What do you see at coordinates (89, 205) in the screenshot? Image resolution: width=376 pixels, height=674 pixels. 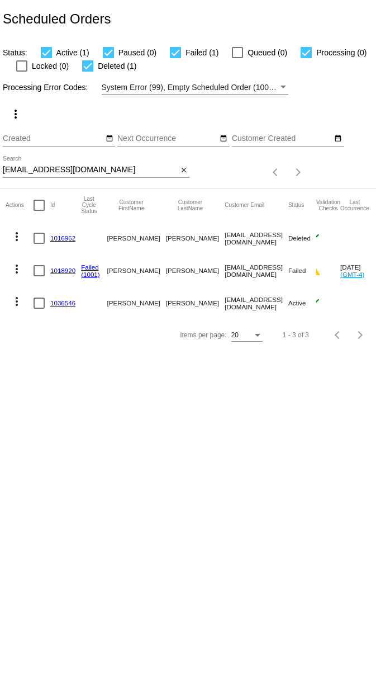 I see `button: Change sorting for LastProcessingCycleId` at bounding box center [89, 205].